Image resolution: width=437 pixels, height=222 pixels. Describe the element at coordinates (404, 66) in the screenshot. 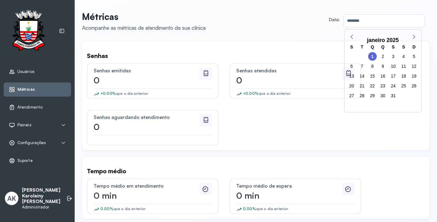

I see `span: sábado, 11 de janeiro de 2025` at that location.